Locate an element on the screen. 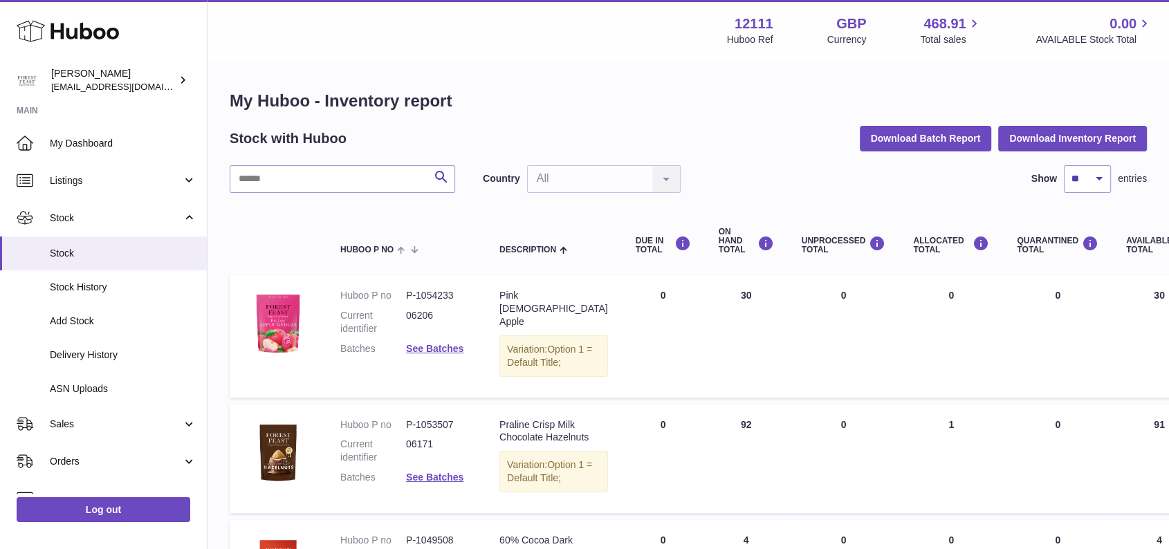 Image resolution: width=1169 pixels, height=549 pixels. button: Download Batch Report is located at coordinates (926, 138).